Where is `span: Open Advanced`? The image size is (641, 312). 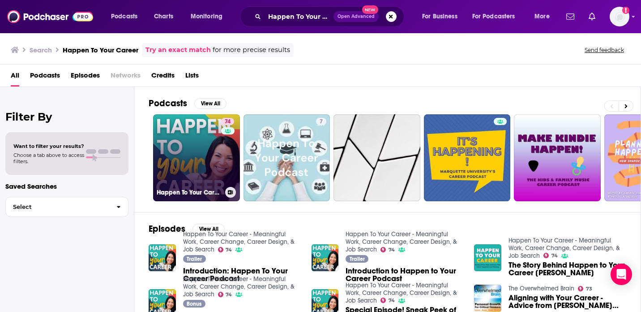
span: Open Advanced is located at coordinates (356, 17).